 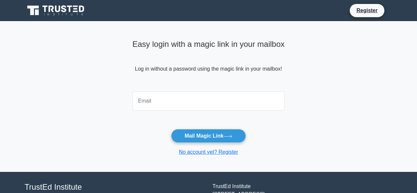 What do you see at coordinates (367, 10) in the screenshot?
I see `a: Register` at bounding box center [367, 10].